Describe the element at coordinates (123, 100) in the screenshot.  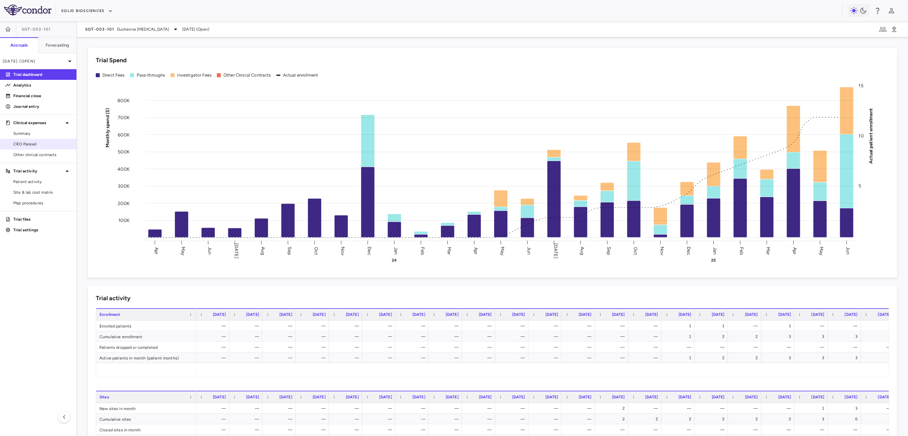
I see `tspan: 800K` at that location.